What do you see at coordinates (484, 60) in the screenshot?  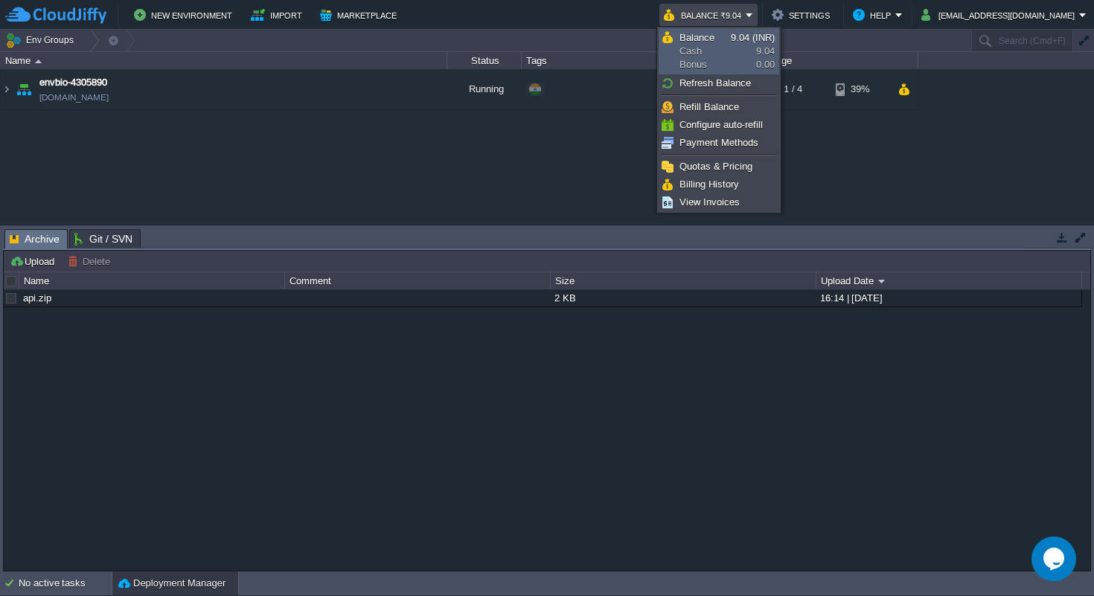 I see `div: Status` at bounding box center [484, 60].